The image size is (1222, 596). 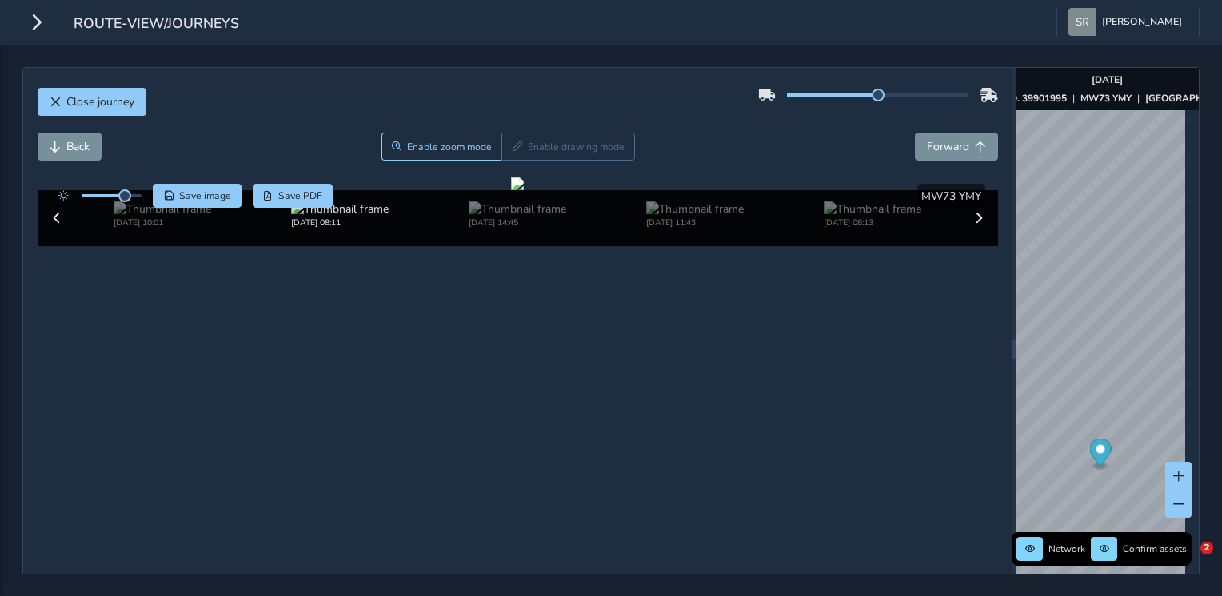 What do you see at coordinates (156, 25) in the screenshot?
I see `span: route-view/journeys` at bounding box center [156, 25].